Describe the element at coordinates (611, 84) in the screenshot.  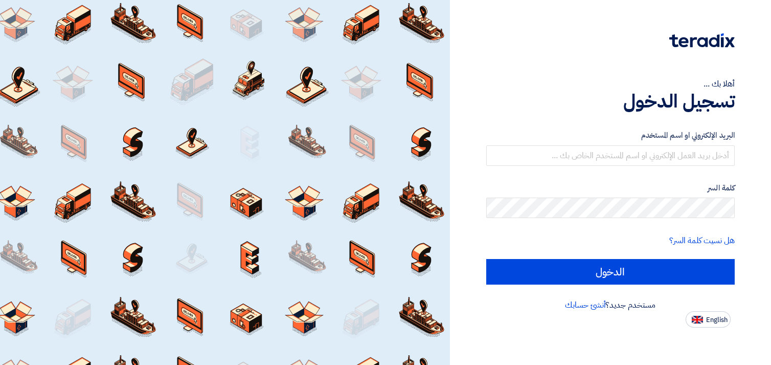
I see `div: أهلا بك ...` at that location.